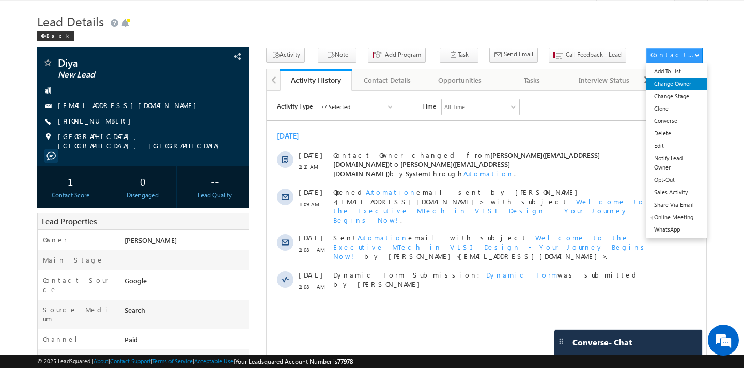 This screenshot has height=368, width=744. What do you see at coordinates (285, 55) in the screenshot?
I see `button: Activity` at bounding box center [285, 55].